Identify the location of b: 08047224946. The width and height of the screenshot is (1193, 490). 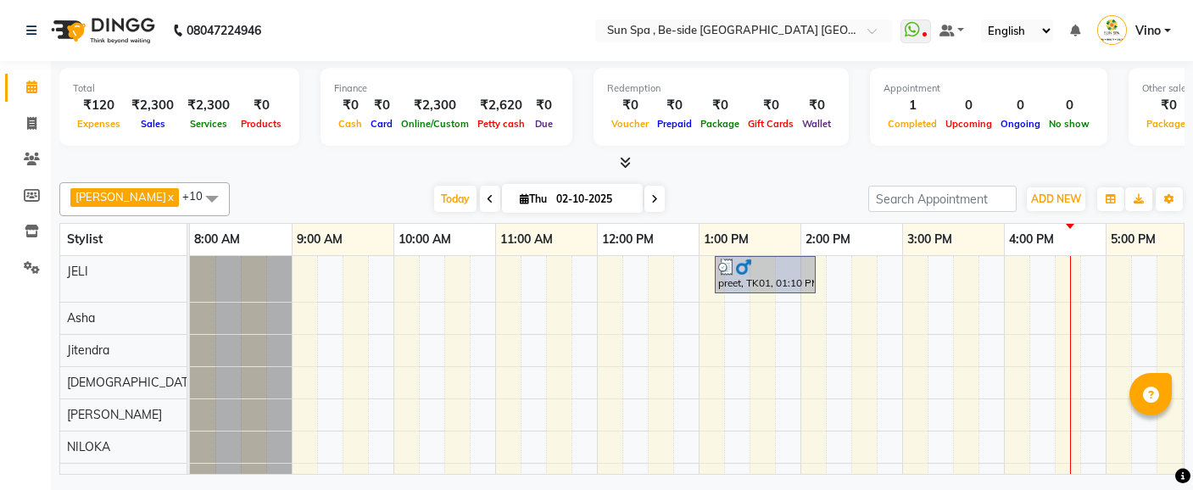
(224, 31).